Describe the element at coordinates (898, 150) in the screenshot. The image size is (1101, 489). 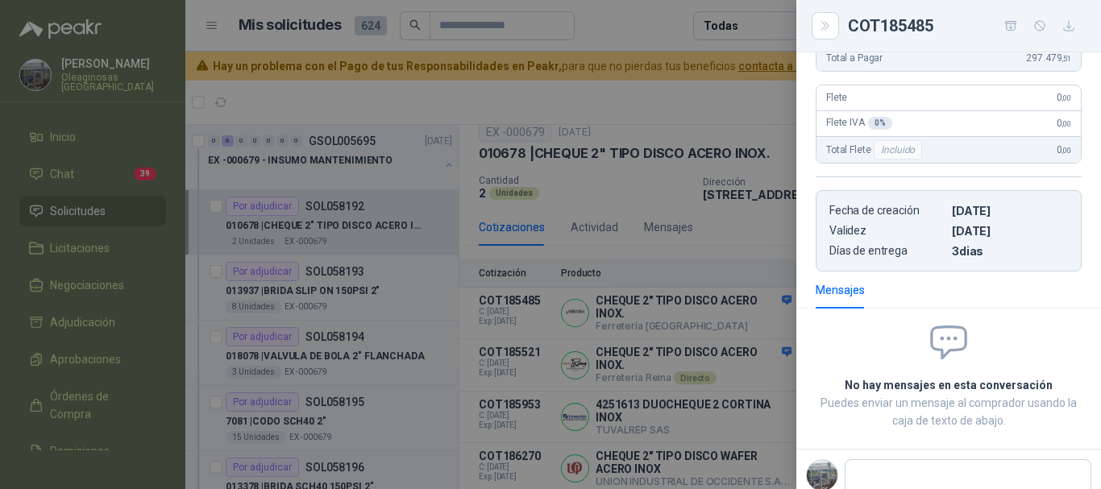
I see `div: Incluido` at that location.